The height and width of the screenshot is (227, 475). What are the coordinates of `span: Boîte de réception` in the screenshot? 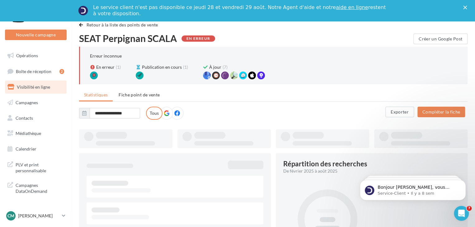 It's located at (34, 71).